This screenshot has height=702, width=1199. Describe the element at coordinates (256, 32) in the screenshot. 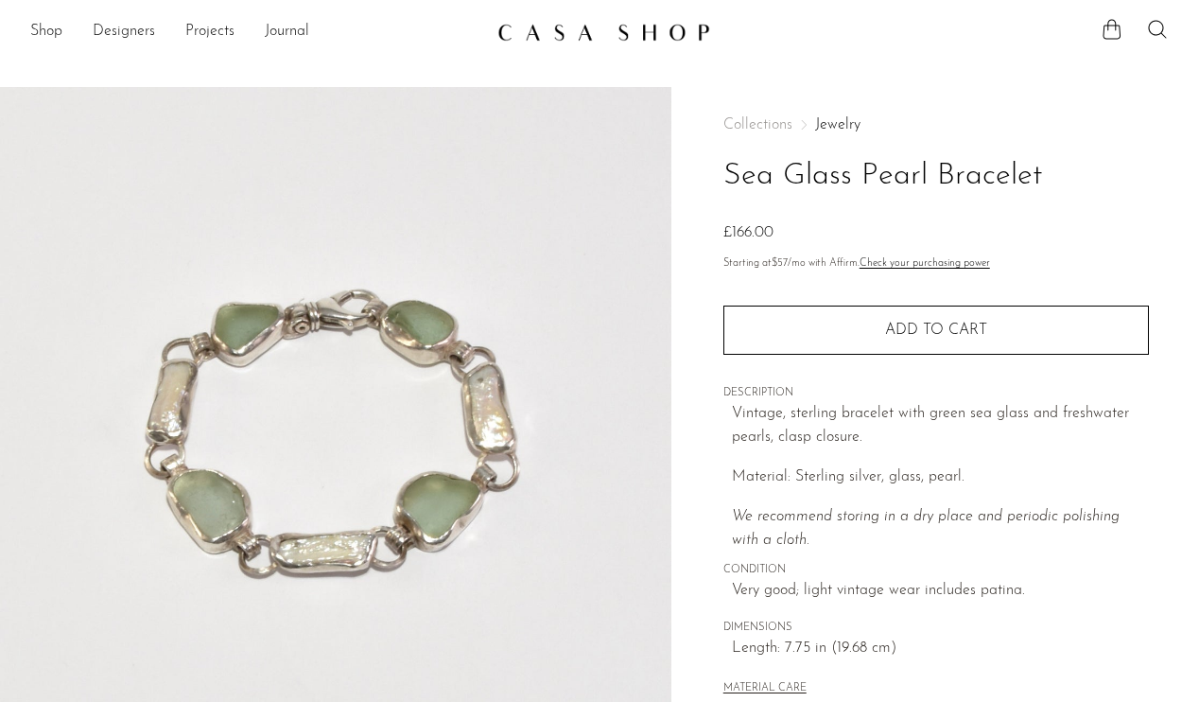

I see `ul: NEW HEADER MENU` at that location.